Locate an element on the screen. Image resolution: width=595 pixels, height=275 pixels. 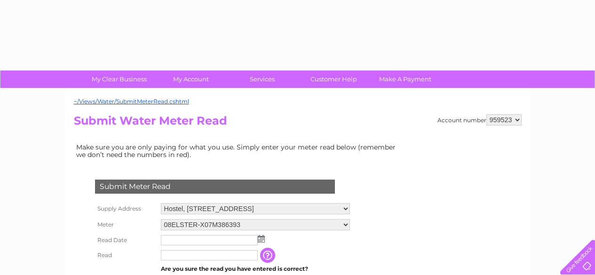
th: Meter is located at coordinates (126, 225).